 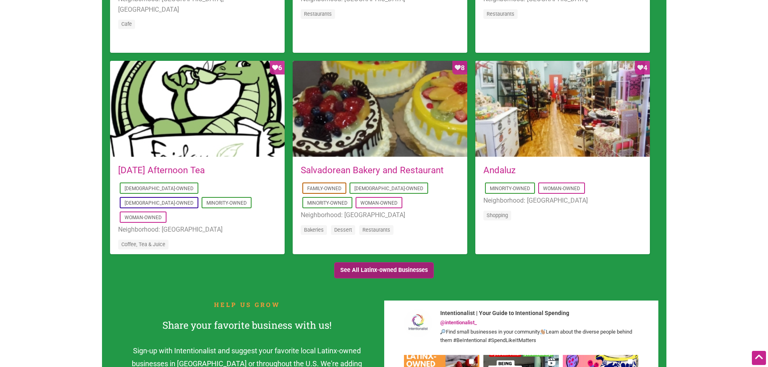 I want to click on h1: Share your favorite business with us!, so click(x=247, y=326).